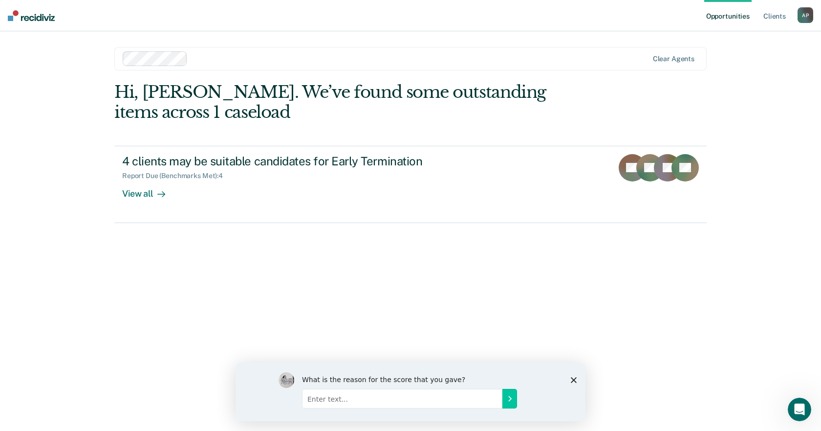 Image resolution: width=821 pixels, height=431 pixels. I want to click on button: AP, so click(805, 15).